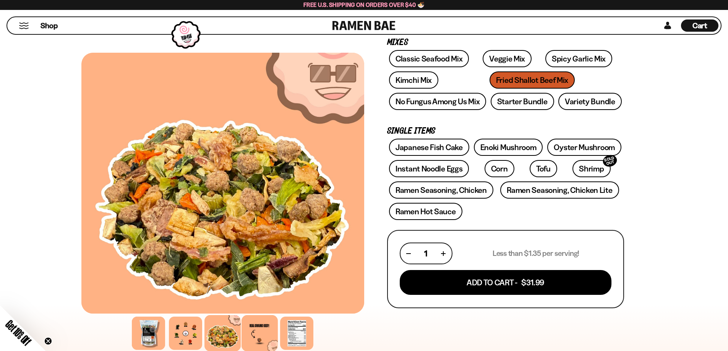 This screenshot has width=728, height=351. I want to click on a: Instant Noodle Eggs, so click(429, 169).